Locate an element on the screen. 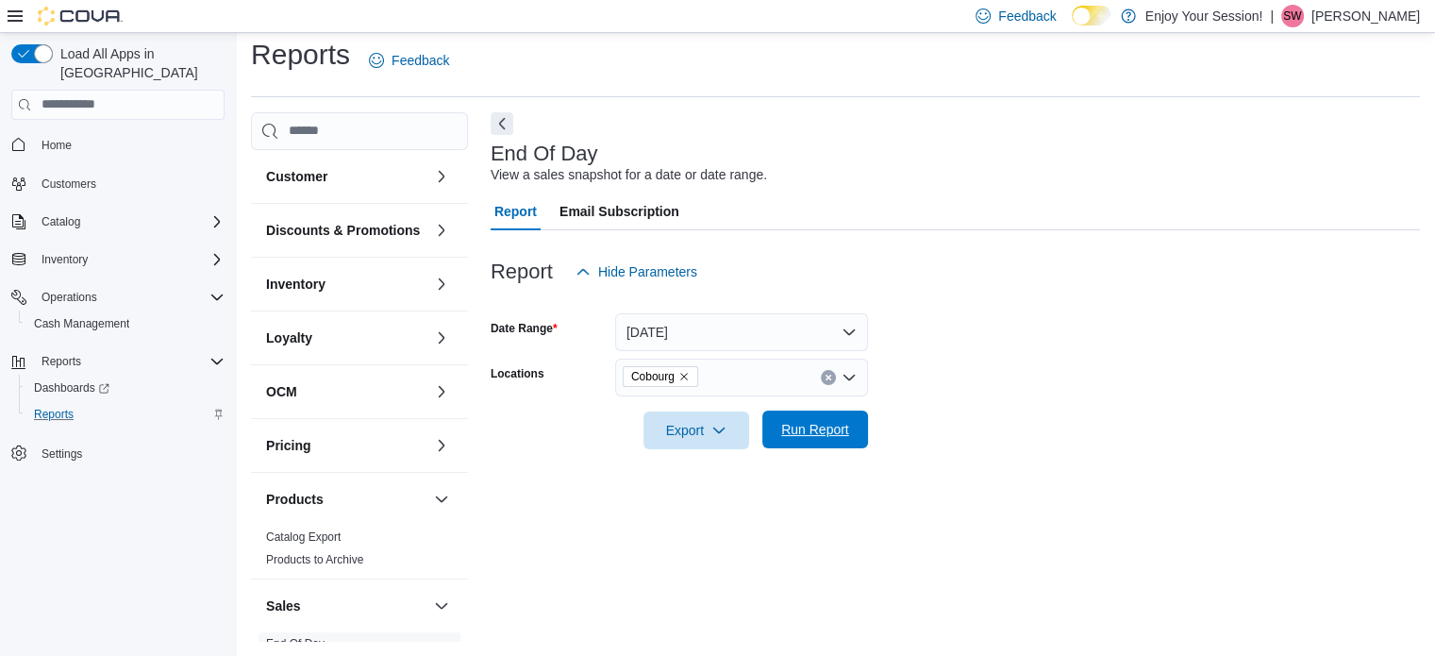 The image size is (1435, 656). h3: Loyalty is located at coordinates (289, 338).